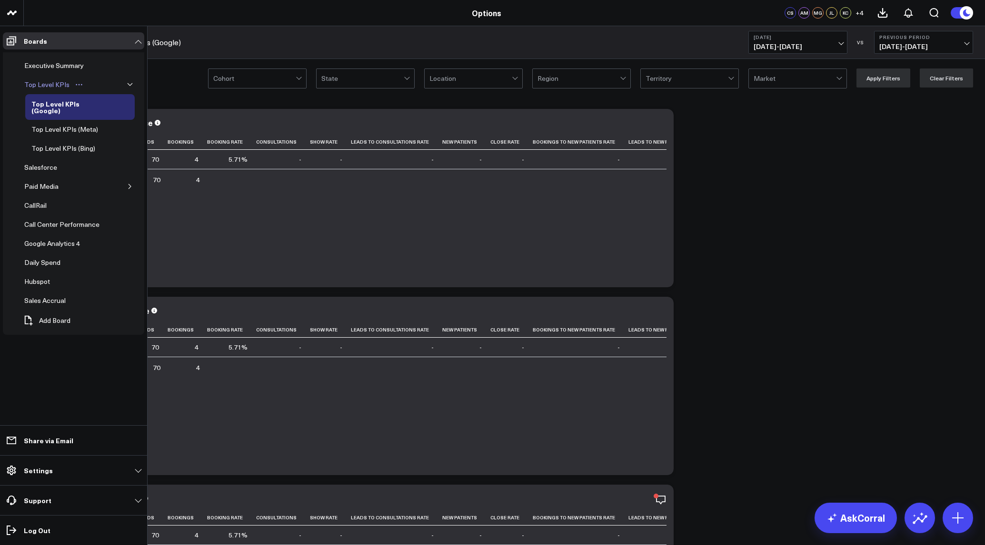 The width and height of the screenshot is (985, 545). What do you see at coordinates (38, 501) in the screenshot?
I see `p: Support` at bounding box center [38, 501].